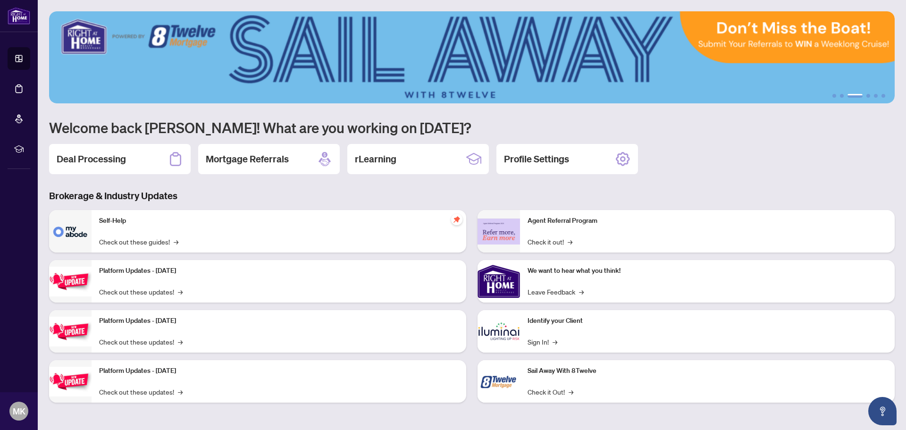 This screenshot has height=430, width=906. Describe the element at coordinates (19, 16) in the screenshot. I see `img: logo` at that location.